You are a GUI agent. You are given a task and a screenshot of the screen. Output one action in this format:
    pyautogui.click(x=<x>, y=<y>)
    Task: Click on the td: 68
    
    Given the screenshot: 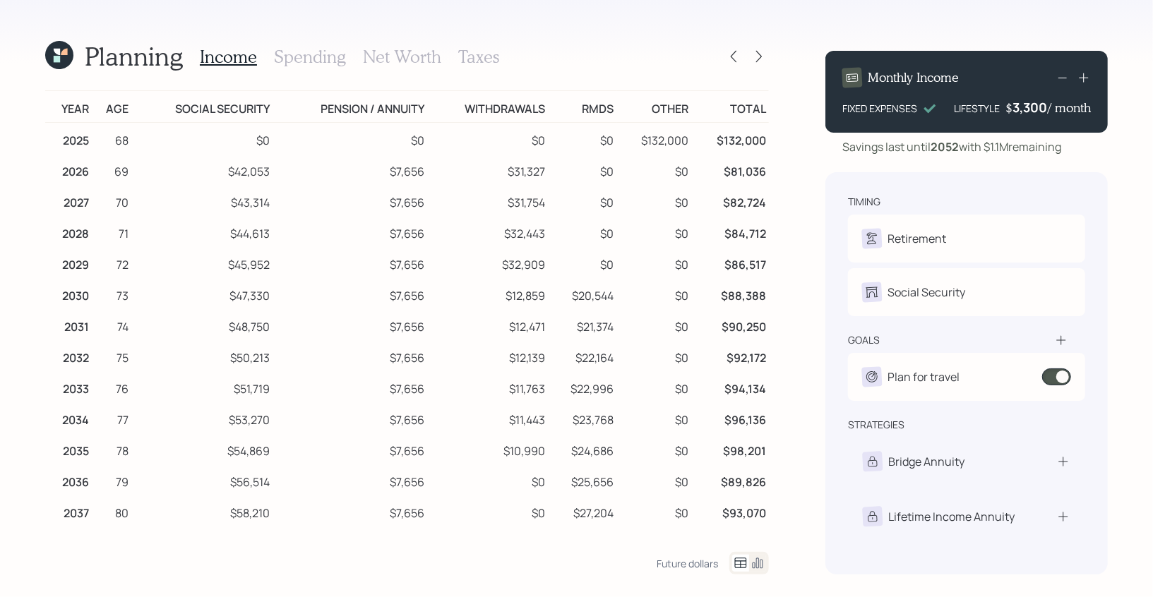 What is the action you would take?
    pyautogui.click(x=112, y=138)
    